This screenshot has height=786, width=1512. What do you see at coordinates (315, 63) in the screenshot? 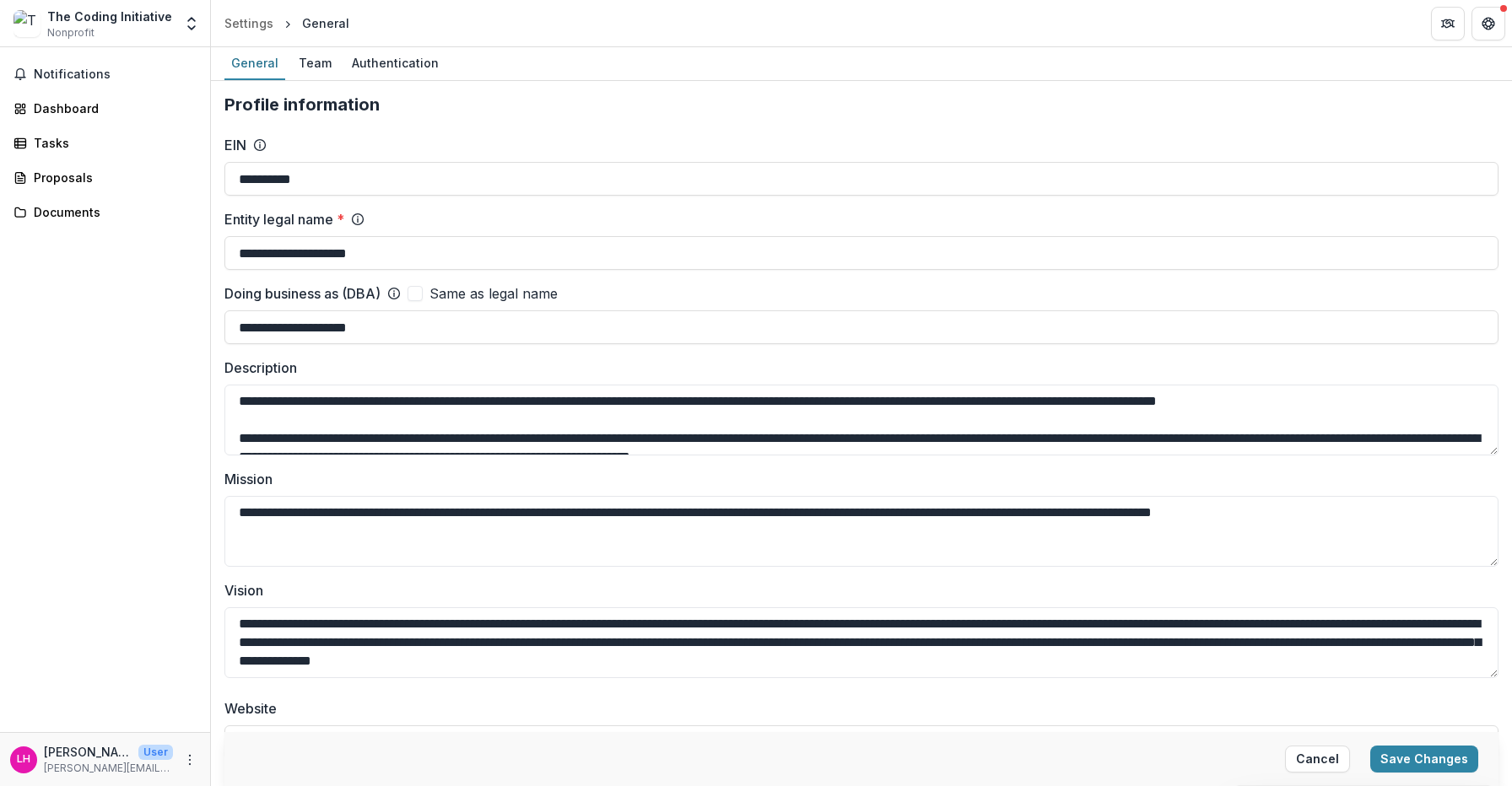
I see `a: Team` at bounding box center [315, 63].